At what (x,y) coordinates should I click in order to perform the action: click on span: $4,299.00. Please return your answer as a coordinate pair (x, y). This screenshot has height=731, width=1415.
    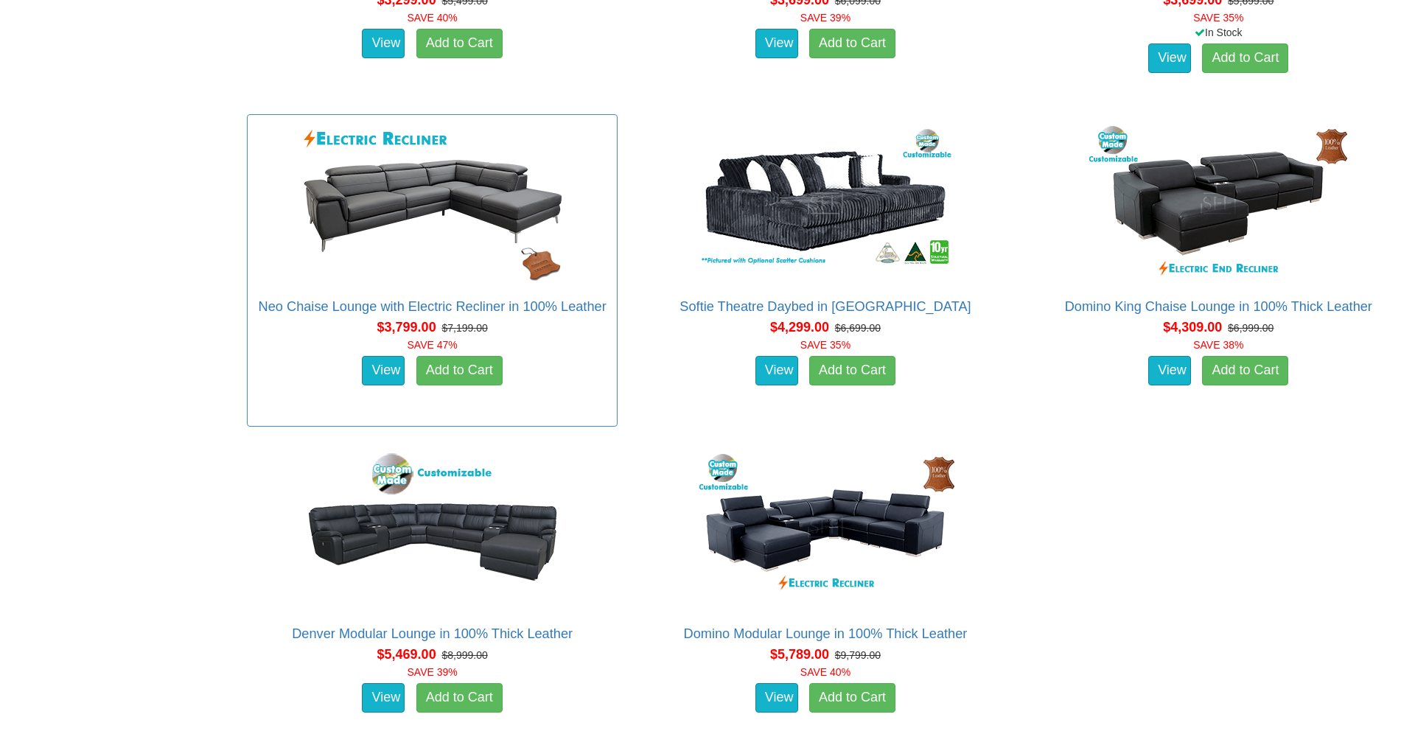
    Looking at the image, I should click on (800, 327).